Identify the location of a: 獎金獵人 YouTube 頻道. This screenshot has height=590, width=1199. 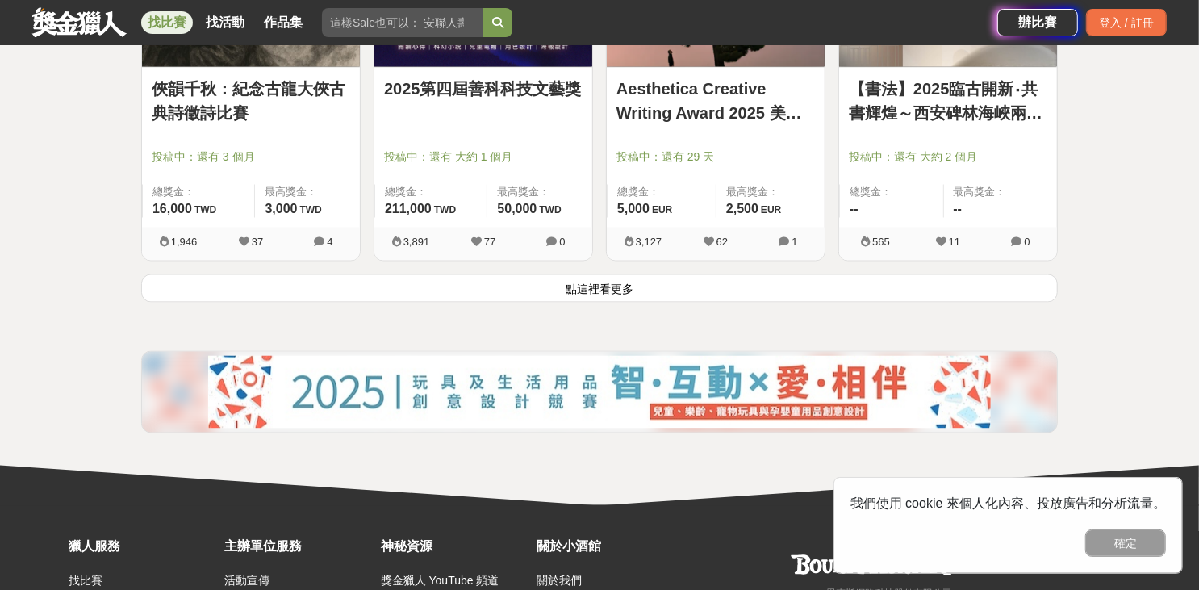
(440, 581).